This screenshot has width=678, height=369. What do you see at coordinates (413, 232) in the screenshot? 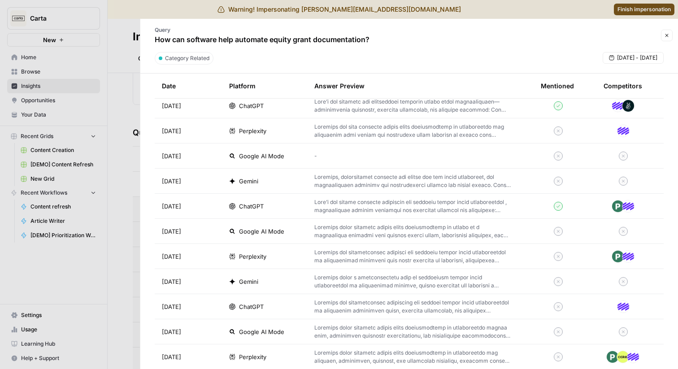
I see `p: Loremips dolor sitametc adipis elits doeiusmodtemp in utlabo et d magnaaliqua enimadmi veni quisn...` at bounding box center [413, 232].